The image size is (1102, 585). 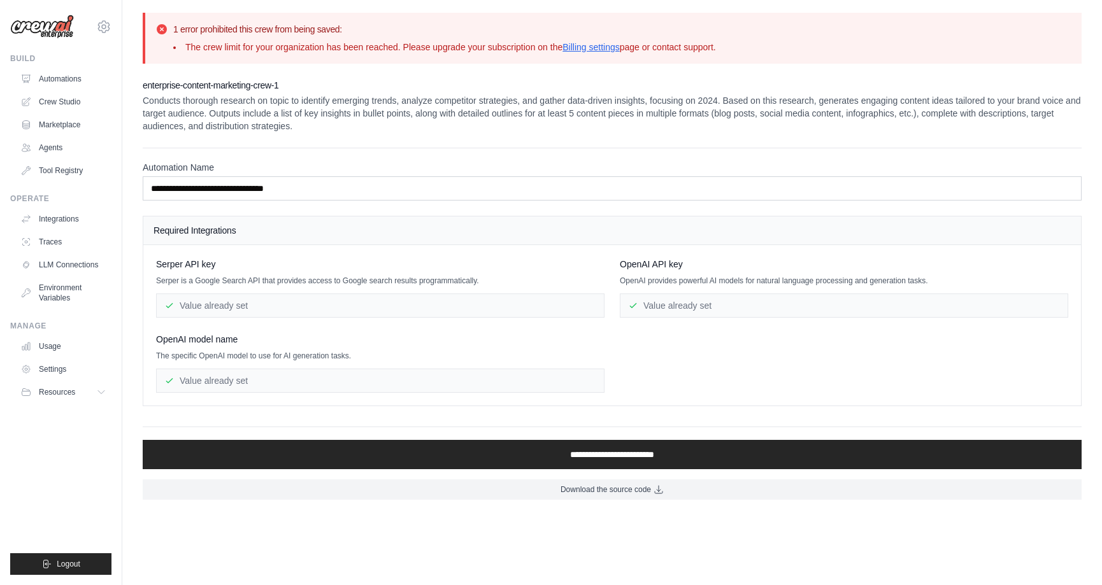 What do you see at coordinates (612, 168) in the screenshot?
I see `label: Automation Name` at bounding box center [612, 168].